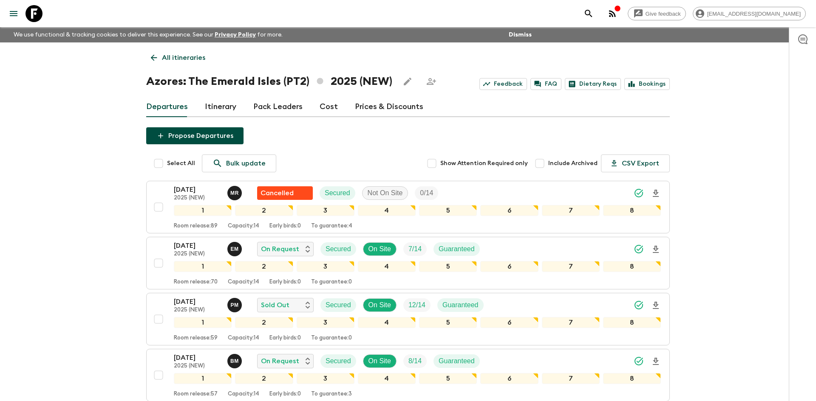 Image resolution: width=816 pixels, height=401 pixels. Describe the element at coordinates (385, 193) in the screenshot. I see `p: Not On Site` at that location.